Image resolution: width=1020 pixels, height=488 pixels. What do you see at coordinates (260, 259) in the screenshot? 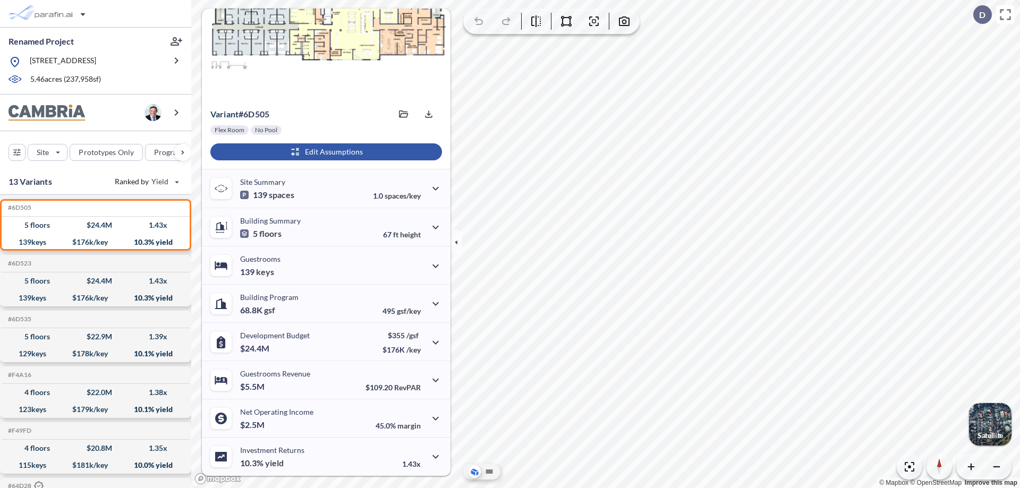
I see `p: Guestrooms` at bounding box center [260, 259].